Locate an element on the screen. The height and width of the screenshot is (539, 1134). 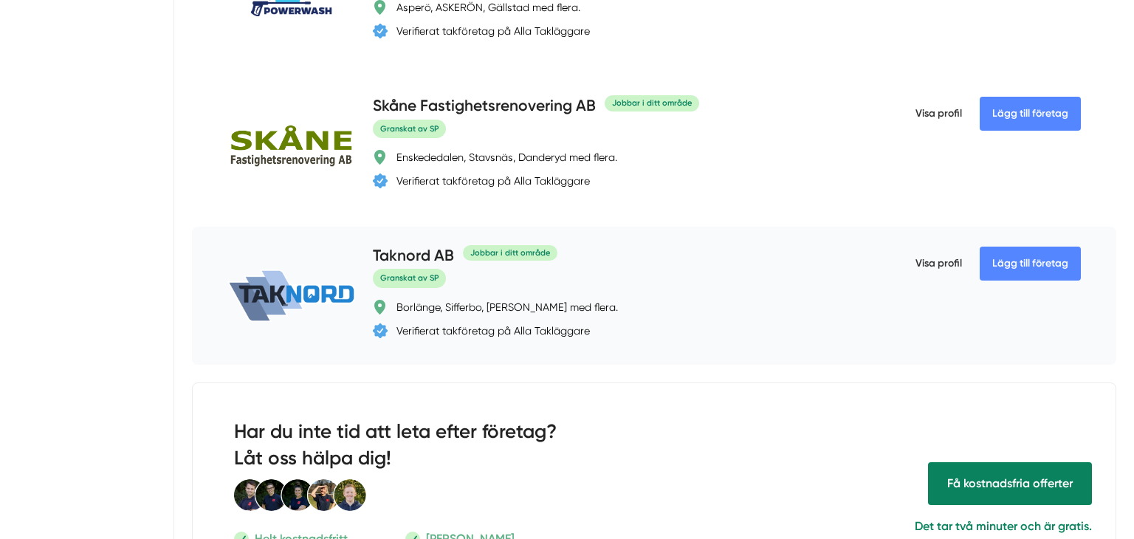
img: Taknord AB is located at coordinates (291, 295).